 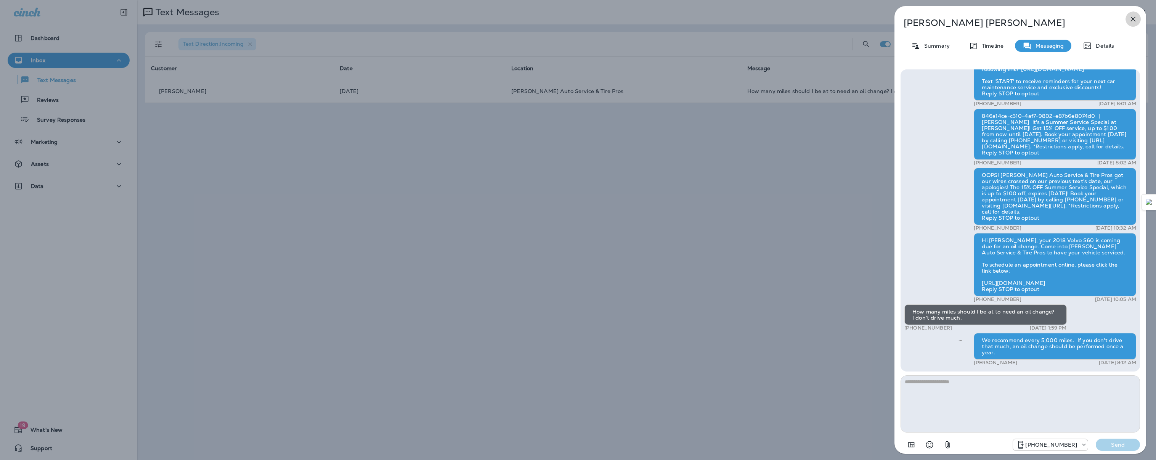 I want to click on div: How many miles should I be at to need an oil change? I don't drive much., so click(x=986, y=315).